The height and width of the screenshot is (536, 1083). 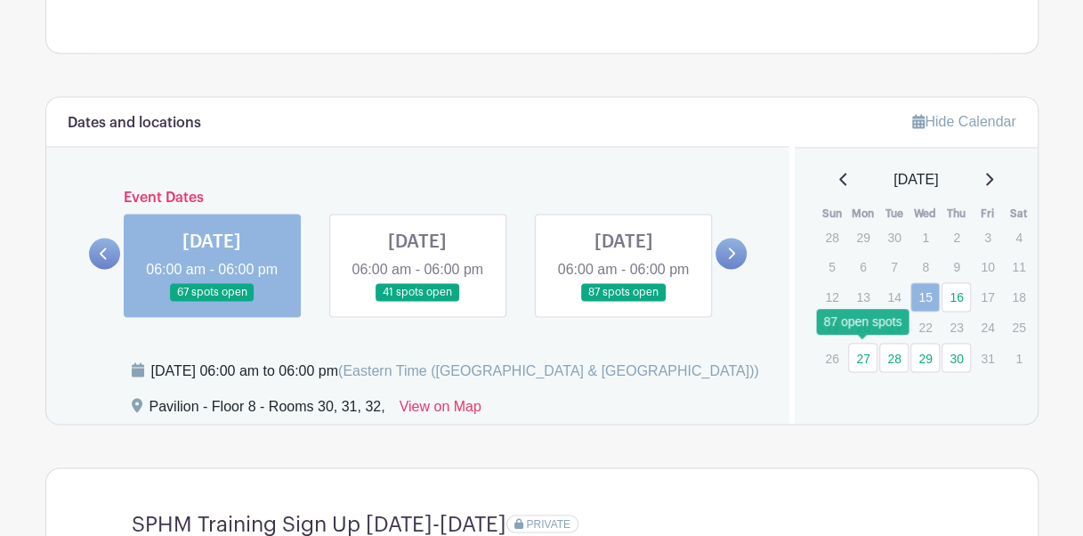 What do you see at coordinates (832, 296) in the screenshot?
I see `p: 12` at bounding box center [832, 296].